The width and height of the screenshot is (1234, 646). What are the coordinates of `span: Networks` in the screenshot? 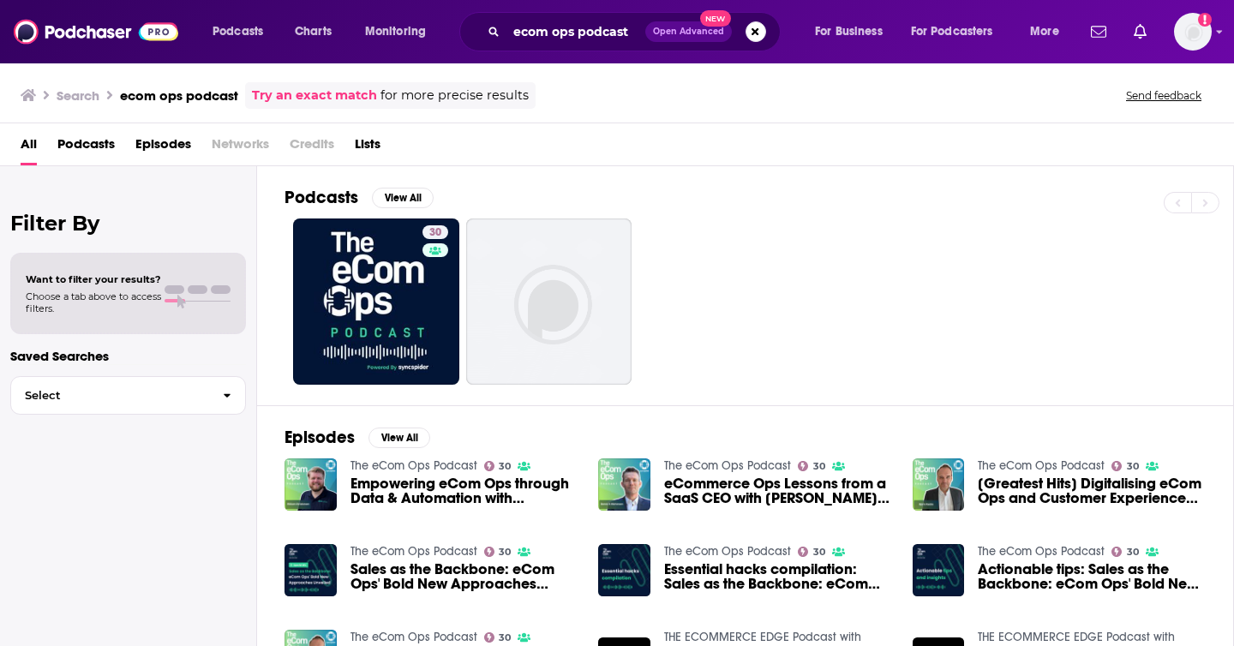 It's located at (240, 147).